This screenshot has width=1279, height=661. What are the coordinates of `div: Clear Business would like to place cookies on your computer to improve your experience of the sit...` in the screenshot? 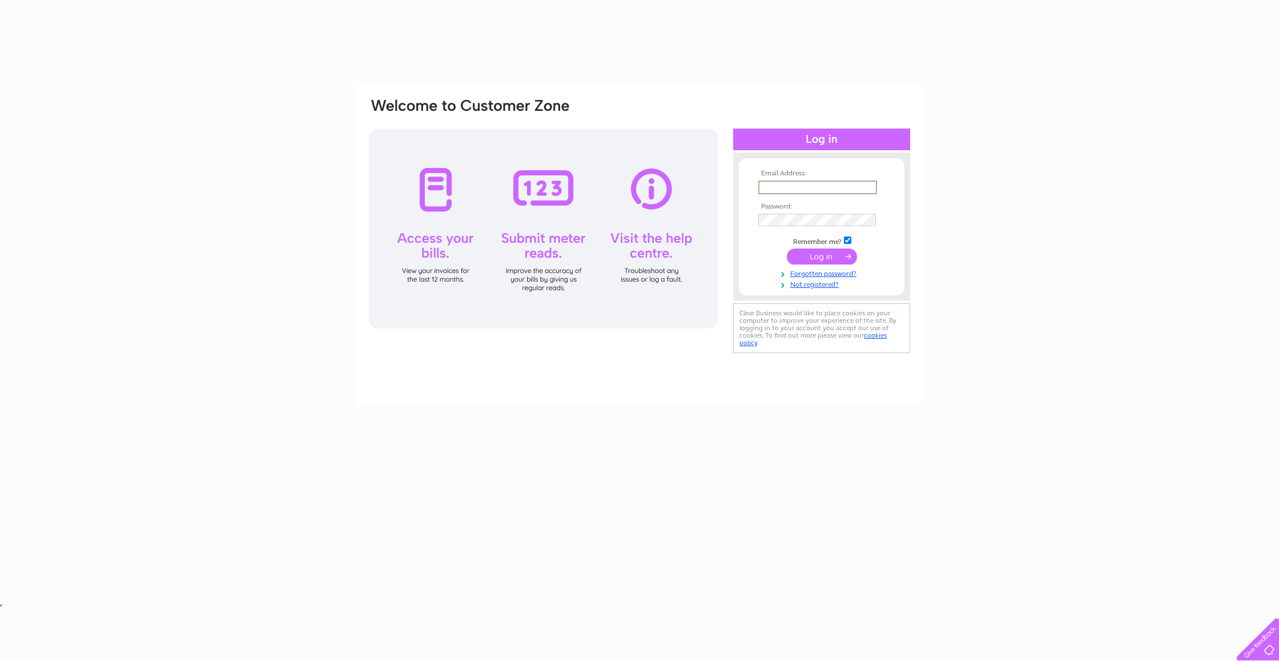 It's located at (822, 328).